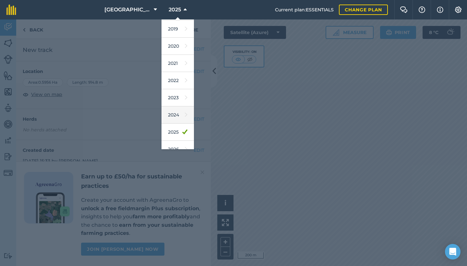 This screenshot has height=266, width=467. What do you see at coordinates (178, 46) in the screenshot?
I see `a: 2020` at bounding box center [178, 46].